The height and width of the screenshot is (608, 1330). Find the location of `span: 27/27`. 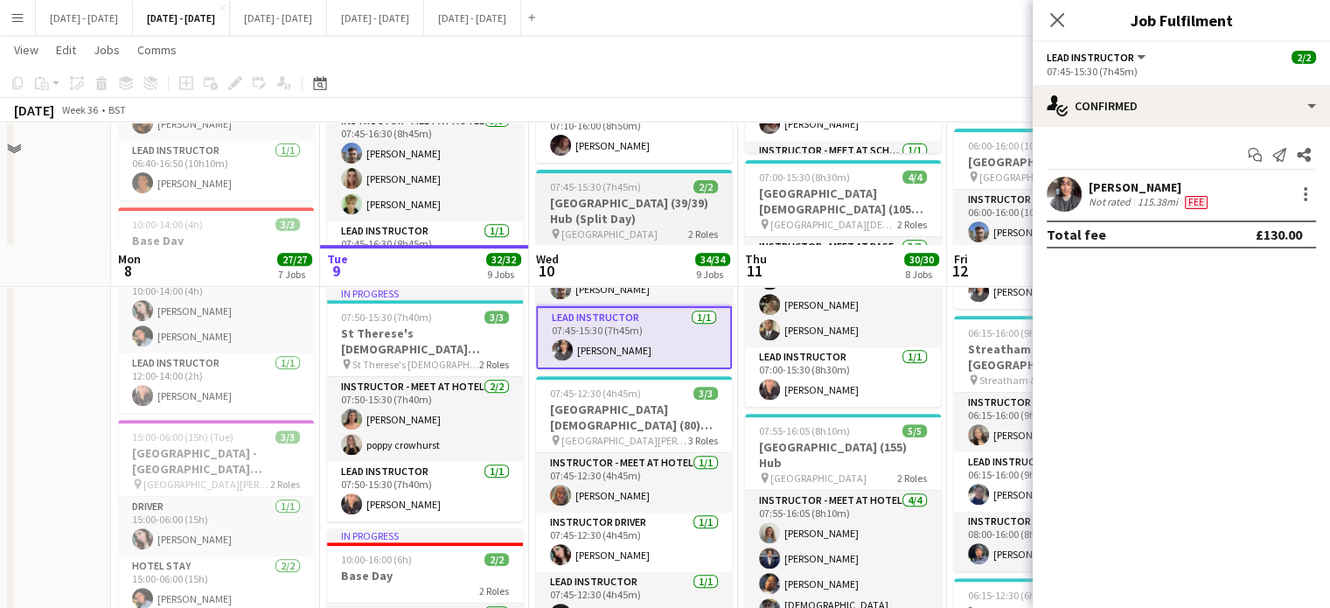

span: 27/27 is located at coordinates (295, 259).